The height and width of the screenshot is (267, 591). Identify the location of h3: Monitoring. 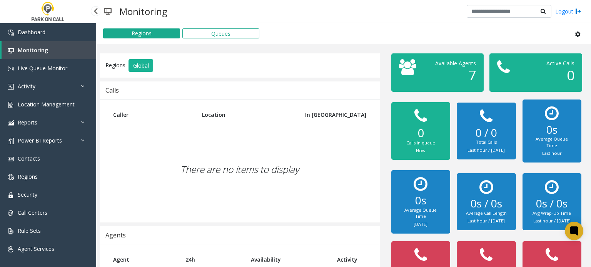
(143, 11).